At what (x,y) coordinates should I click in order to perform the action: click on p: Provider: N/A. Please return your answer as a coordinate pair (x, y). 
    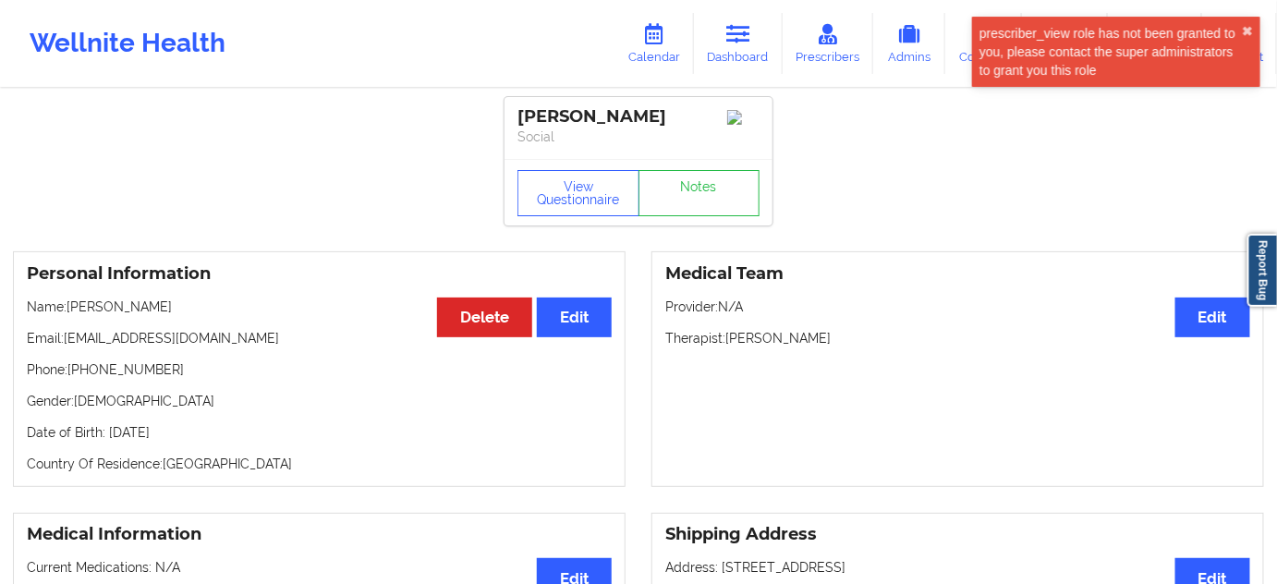
    Looking at the image, I should click on (957, 307).